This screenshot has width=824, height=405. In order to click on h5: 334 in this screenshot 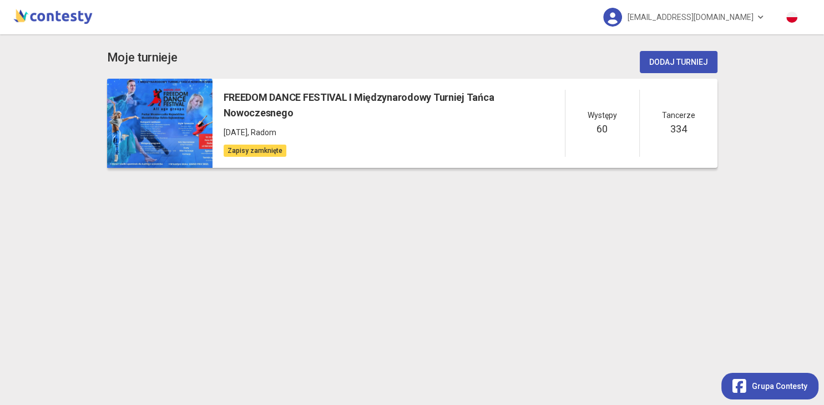, I will do `click(678, 129)`.